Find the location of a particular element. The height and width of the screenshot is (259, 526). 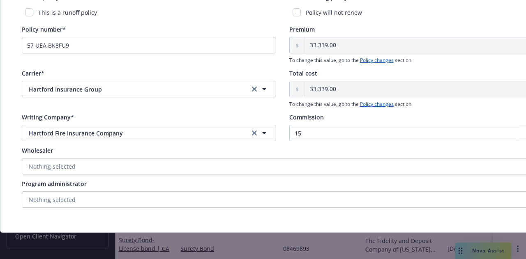

span: Carrier* is located at coordinates (33, 73).